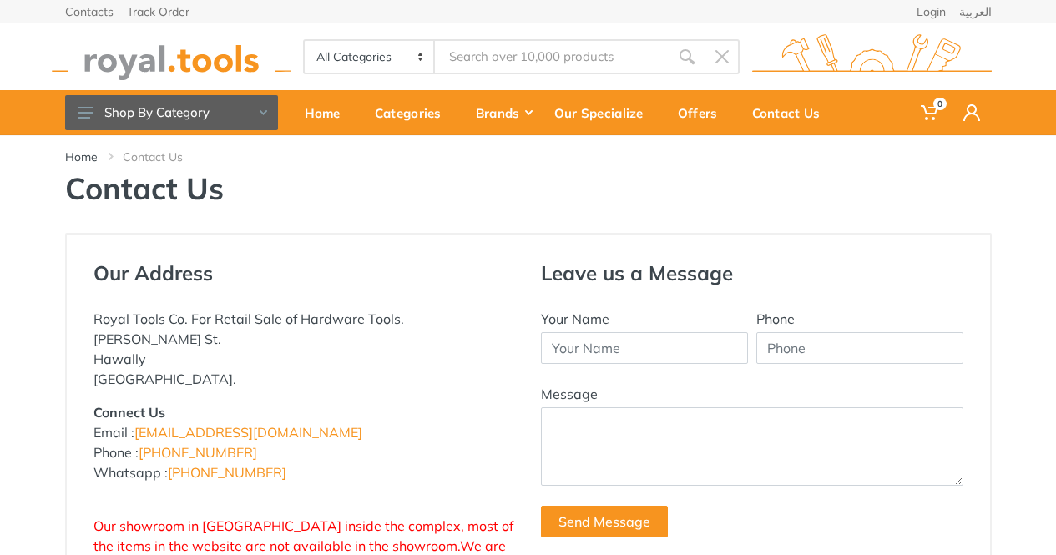  Describe the element at coordinates (604, 522) in the screenshot. I see `button: Send Message` at that location.